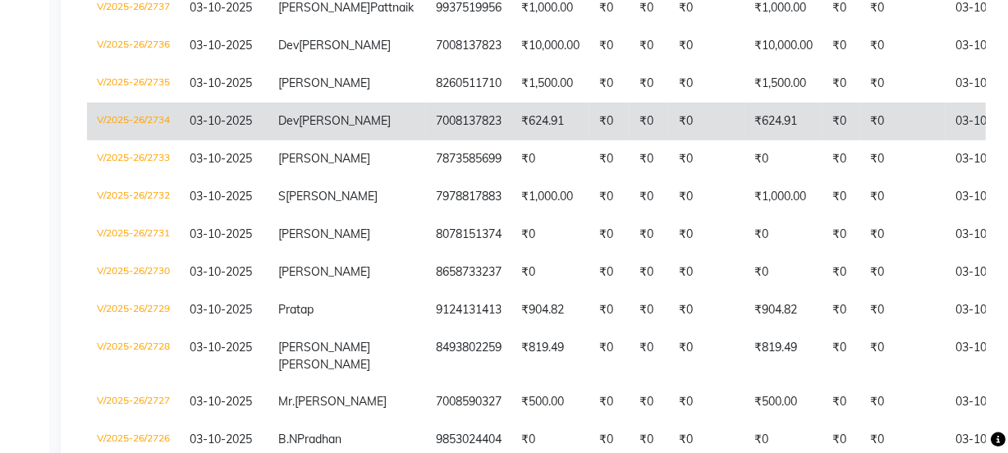  Describe the element at coordinates (783, 310) in the screenshot. I see `td: ₹904.82` at that location.